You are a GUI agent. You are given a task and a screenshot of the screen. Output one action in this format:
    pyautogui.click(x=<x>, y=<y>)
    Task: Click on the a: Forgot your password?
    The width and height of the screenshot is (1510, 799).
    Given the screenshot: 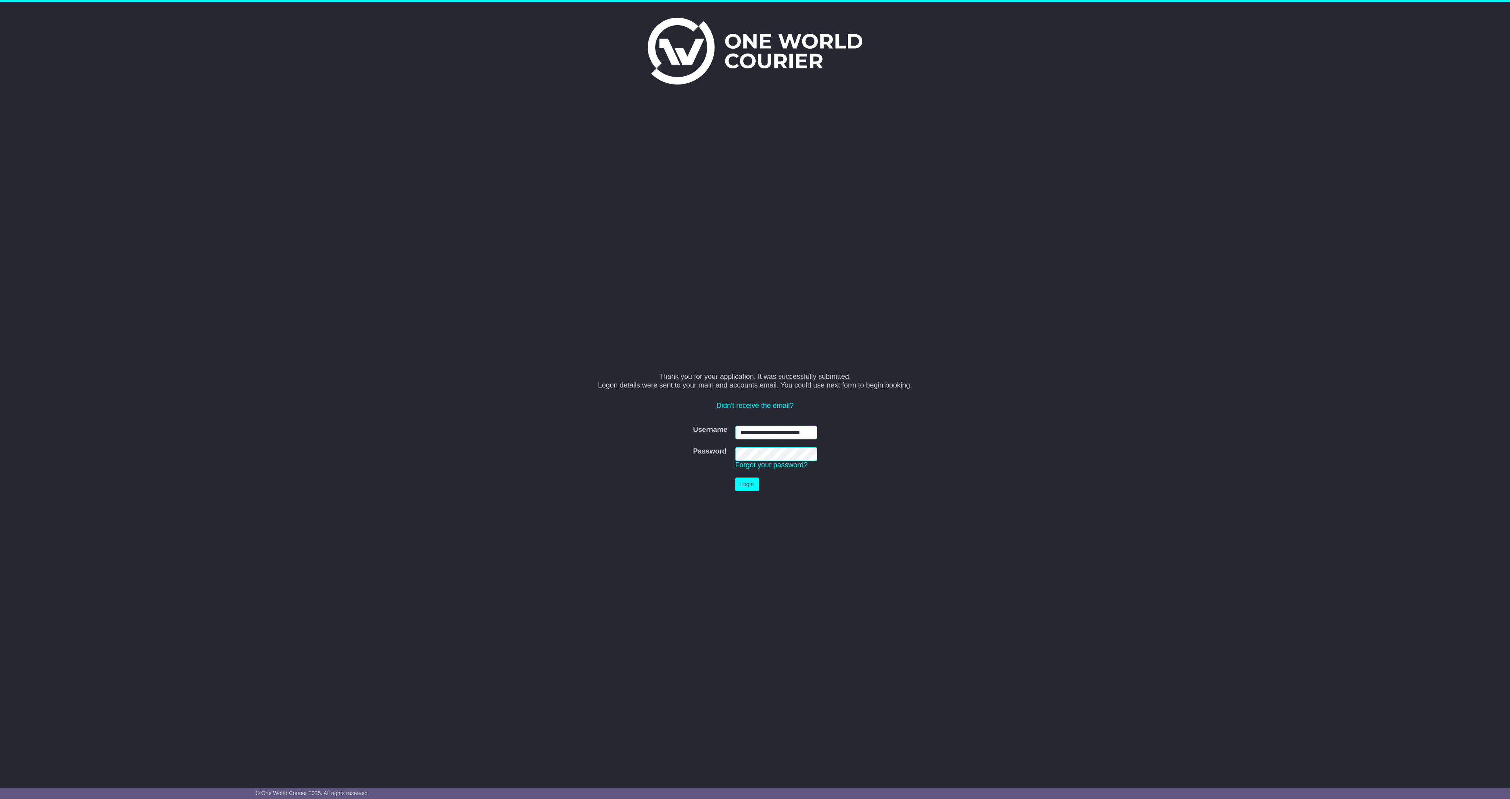 What is the action you would take?
    pyautogui.click(x=771, y=465)
    